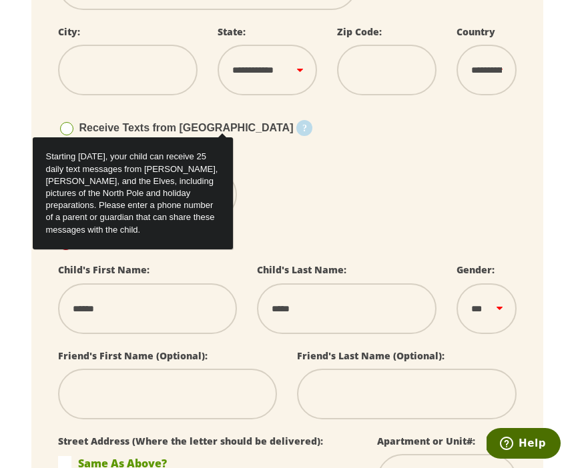 The height and width of the screenshot is (468, 574). Describe the element at coordinates (69, 31) in the screenshot. I see `label: City:` at that location.